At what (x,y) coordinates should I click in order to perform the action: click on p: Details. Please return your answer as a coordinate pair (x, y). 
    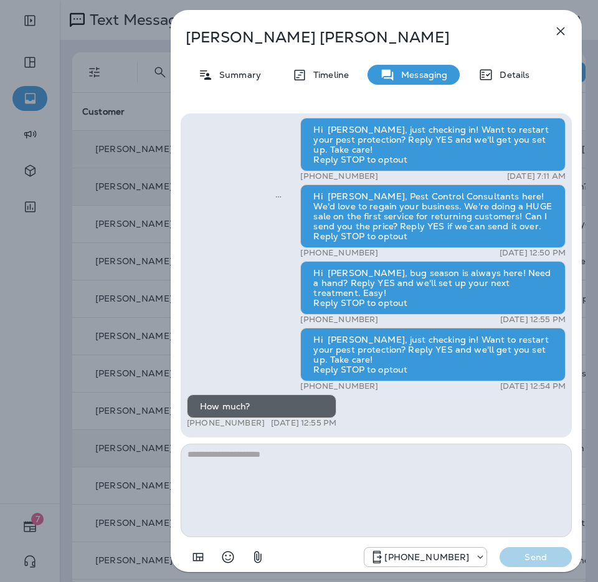
    Looking at the image, I should click on (511, 75).